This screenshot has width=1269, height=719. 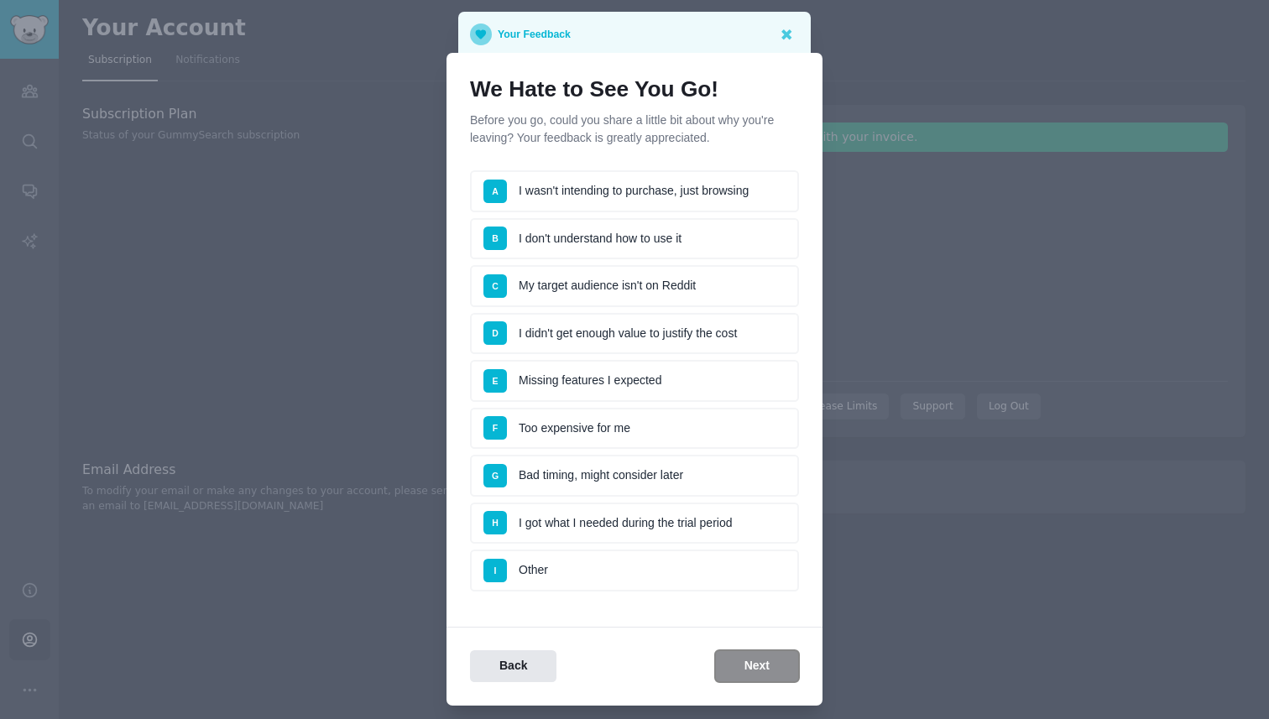 I want to click on button: Back, so click(x=513, y=666).